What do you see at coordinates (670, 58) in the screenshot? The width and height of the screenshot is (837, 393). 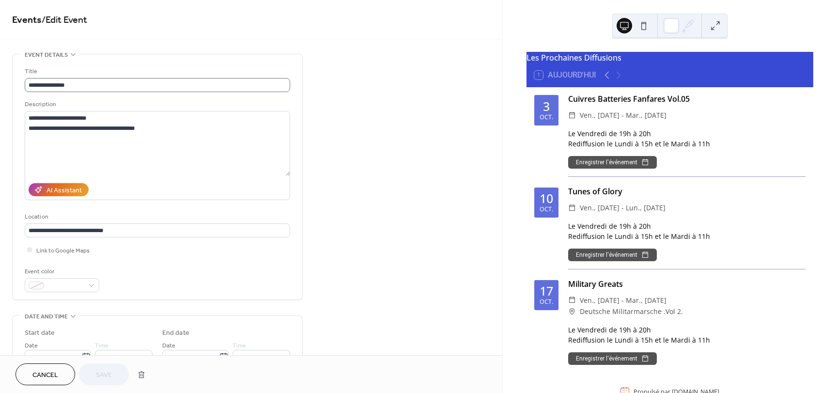 I see `div: Les Prochaines Diffusions` at bounding box center [670, 58].